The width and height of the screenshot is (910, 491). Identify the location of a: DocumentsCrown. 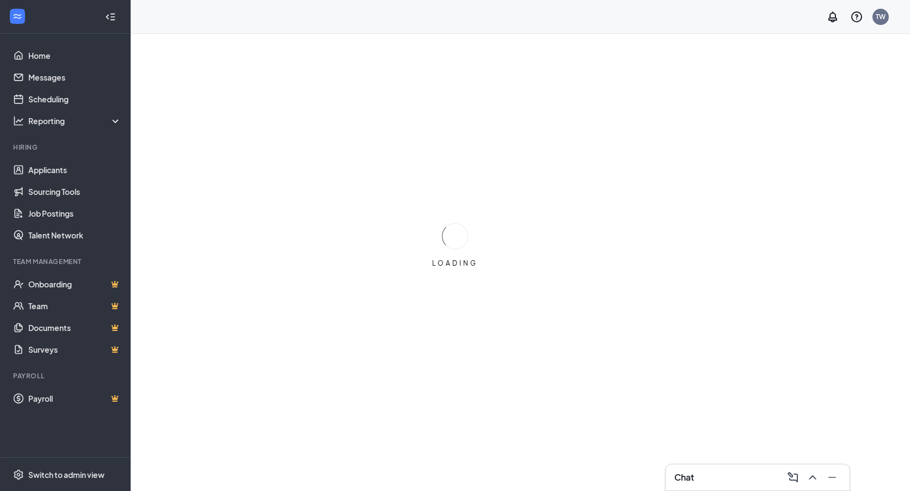
(75, 328).